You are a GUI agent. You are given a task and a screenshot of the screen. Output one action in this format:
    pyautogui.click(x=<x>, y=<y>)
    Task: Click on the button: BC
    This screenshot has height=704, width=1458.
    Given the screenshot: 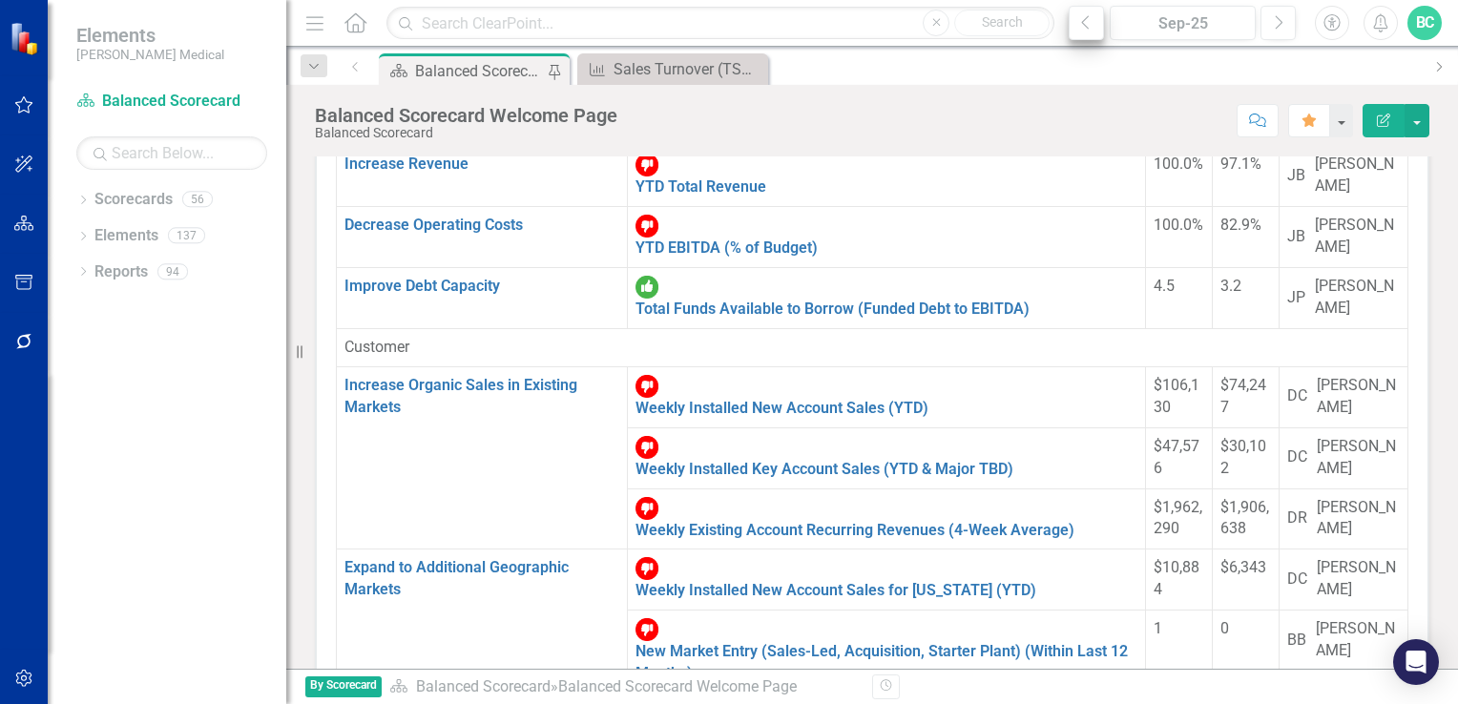 What is the action you would take?
    pyautogui.click(x=1424, y=23)
    